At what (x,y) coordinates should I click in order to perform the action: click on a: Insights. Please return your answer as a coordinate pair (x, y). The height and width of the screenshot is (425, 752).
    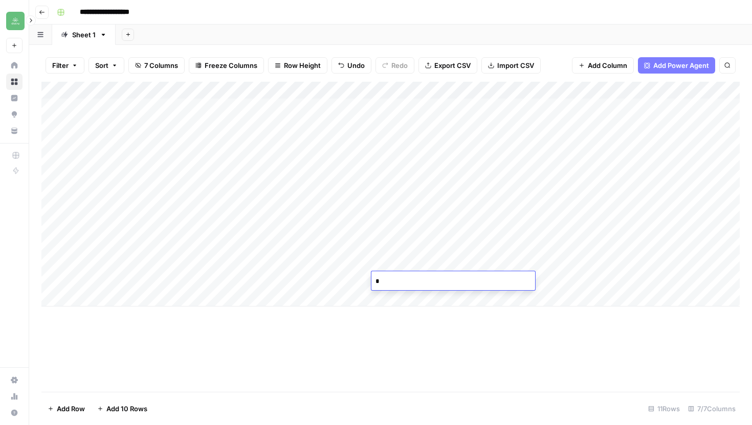
    Looking at the image, I should click on (14, 98).